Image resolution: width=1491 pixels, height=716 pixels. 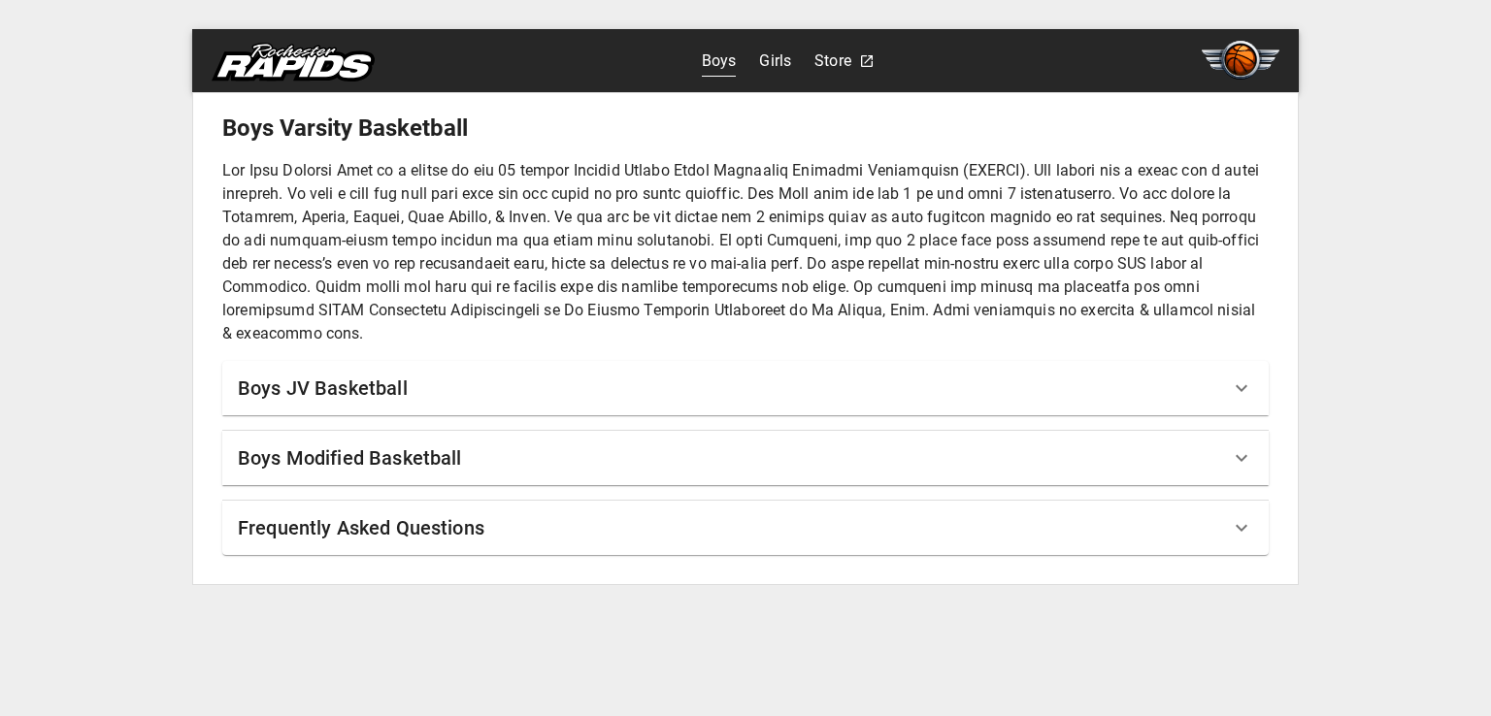 What do you see at coordinates (745, 458) in the screenshot?
I see `div: Boys Modified Basketball` at bounding box center [745, 458].